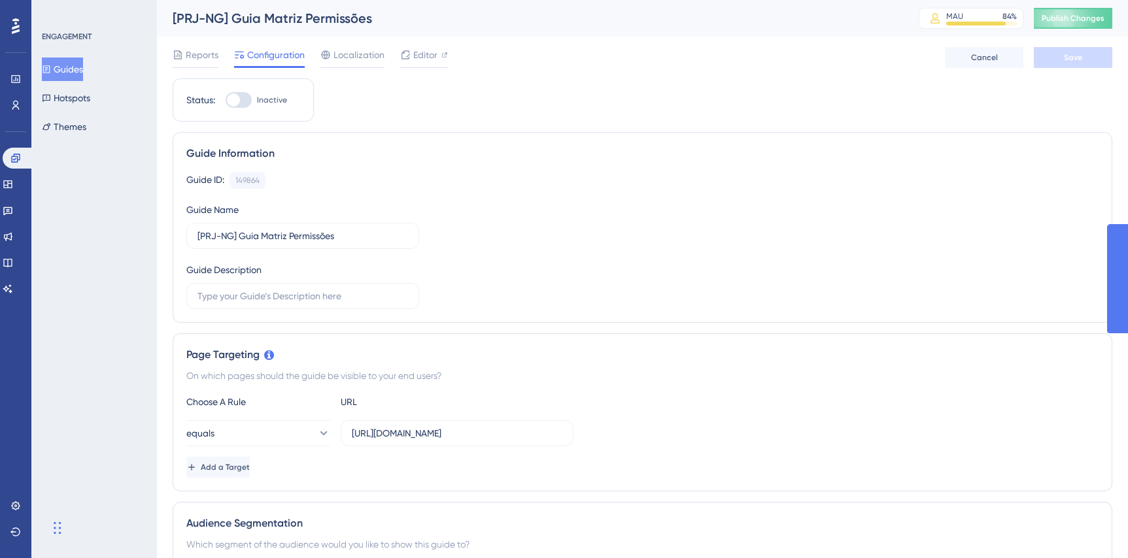 This screenshot has height=558, width=1128. What do you see at coordinates (984, 58) in the screenshot?
I see `span: Cancel` at bounding box center [984, 58].